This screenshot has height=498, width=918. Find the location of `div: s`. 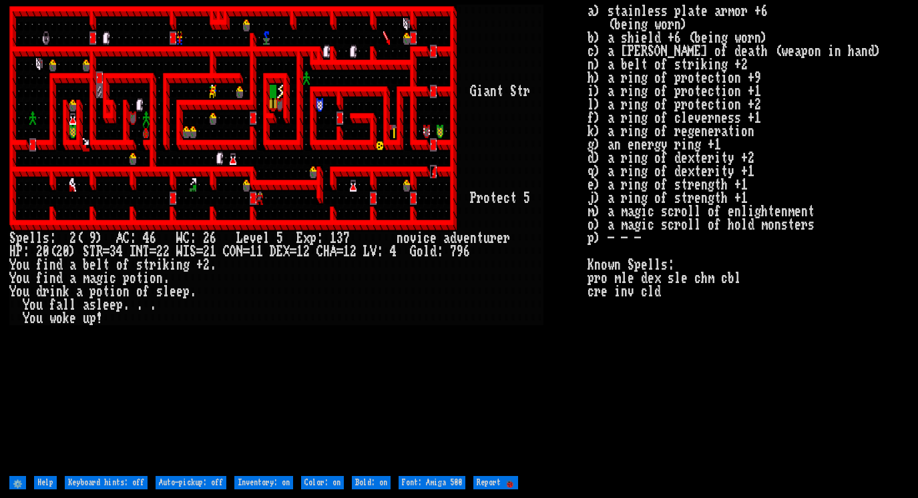

div: s is located at coordinates (46, 238).